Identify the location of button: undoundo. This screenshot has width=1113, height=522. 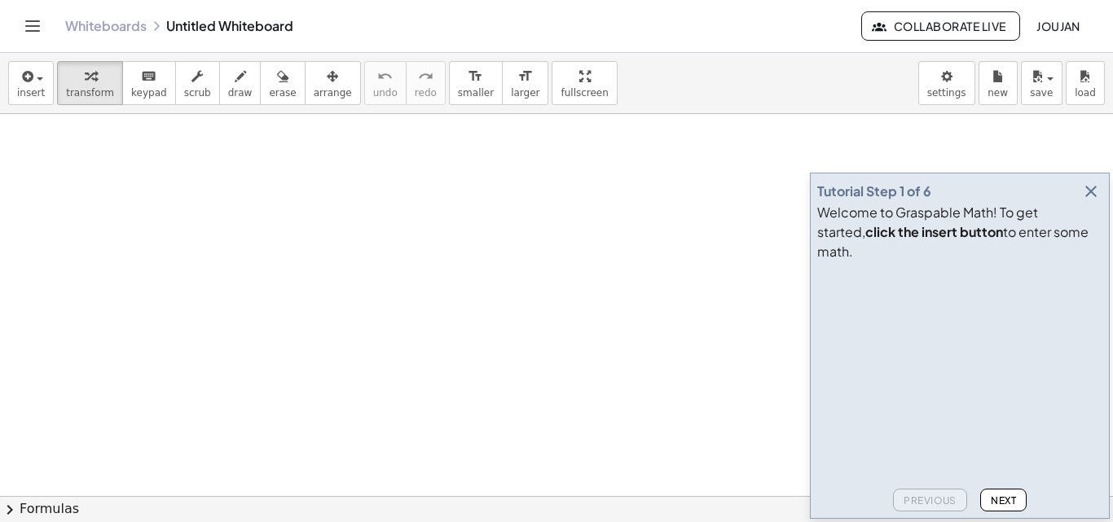
(385, 83).